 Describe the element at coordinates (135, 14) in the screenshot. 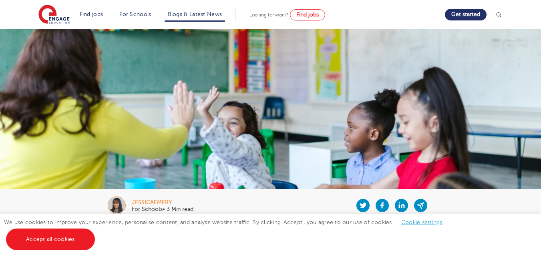

I see `a: For Schools` at that location.